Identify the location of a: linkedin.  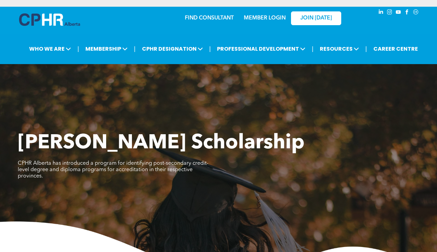
(381, 13).